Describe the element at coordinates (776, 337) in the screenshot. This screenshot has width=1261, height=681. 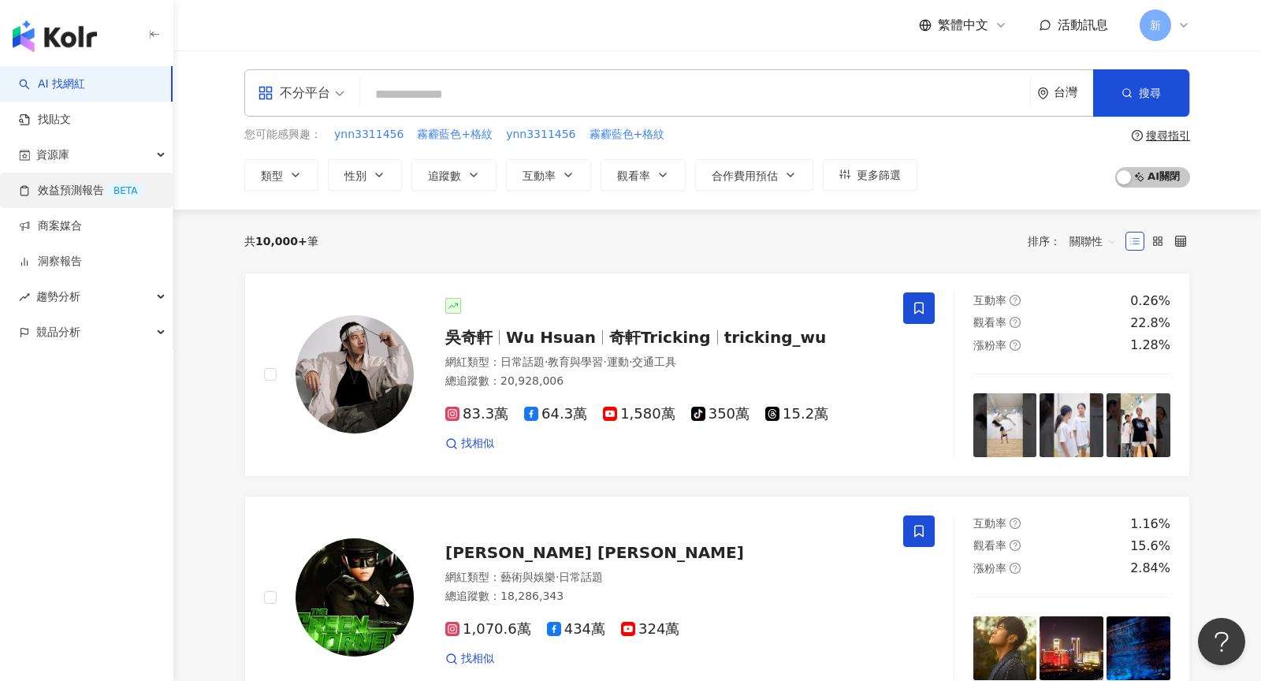
I see `span: tricking_wu` at that location.